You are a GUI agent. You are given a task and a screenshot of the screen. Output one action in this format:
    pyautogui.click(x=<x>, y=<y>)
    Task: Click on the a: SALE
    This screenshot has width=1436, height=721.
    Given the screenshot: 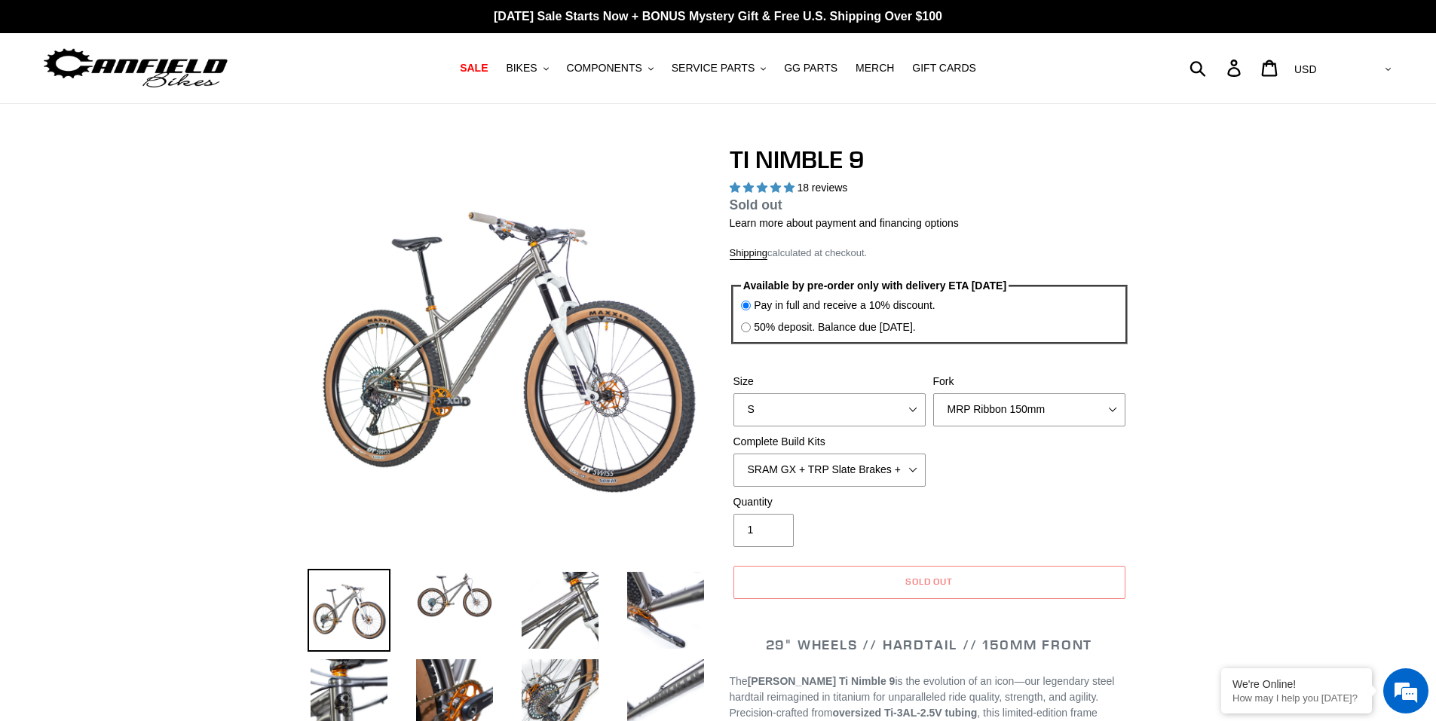 What is the action you would take?
    pyautogui.click(x=473, y=68)
    